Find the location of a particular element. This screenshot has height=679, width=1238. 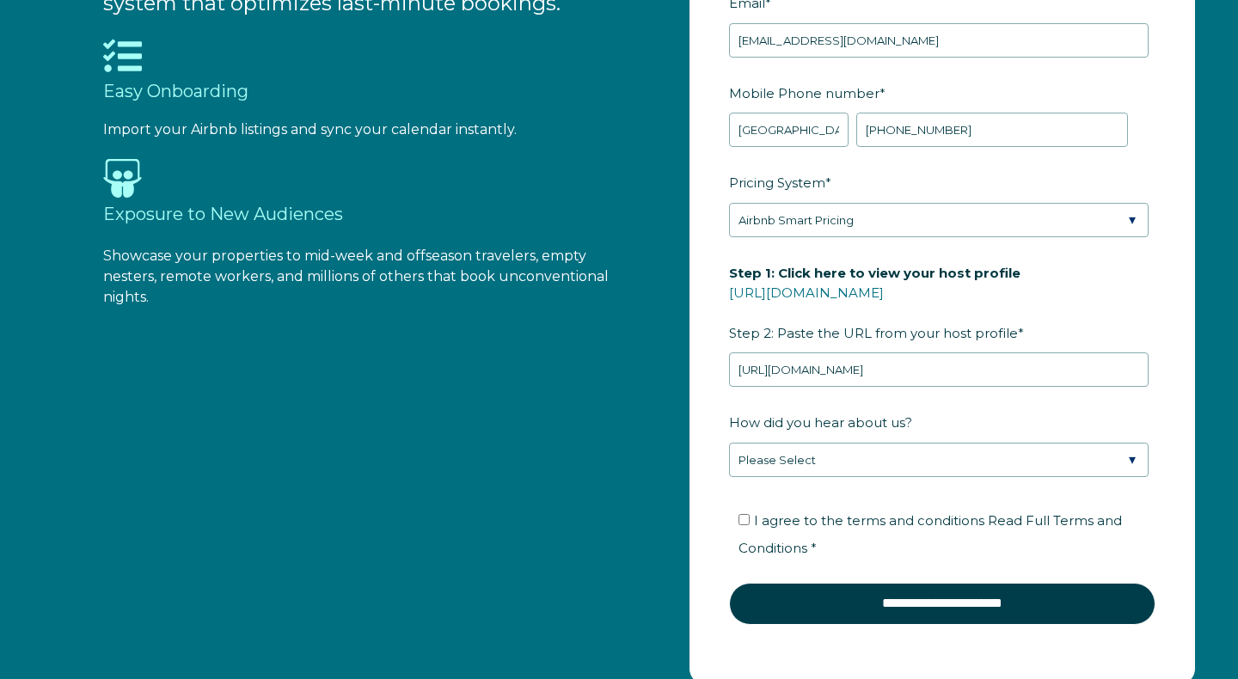

span: How did you hear about us? is located at coordinates (820, 422).